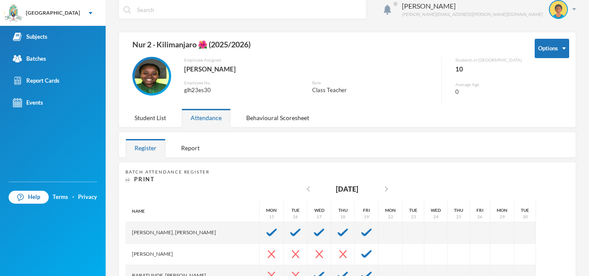  What do you see at coordinates (28, 103) in the screenshot?
I see `div: Events` at bounding box center [28, 103].